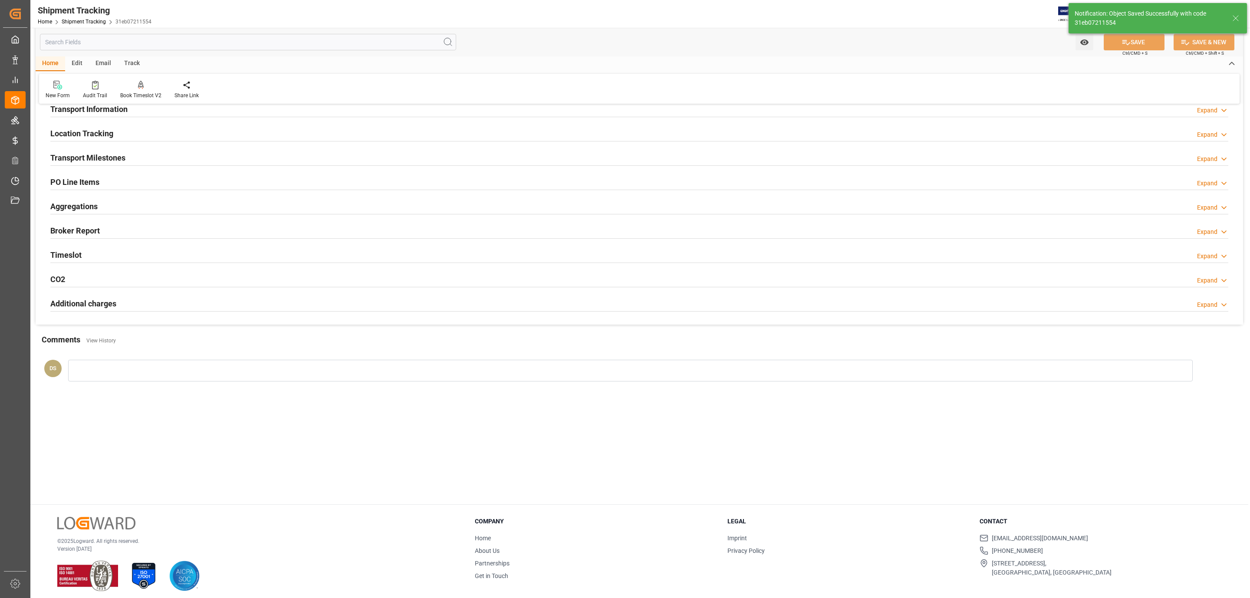 Image resolution: width=1250 pixels, height=598 pixels. Describe the element at coordinates (1084, 42) in the screenshot. I see `button: open menu` at that location.